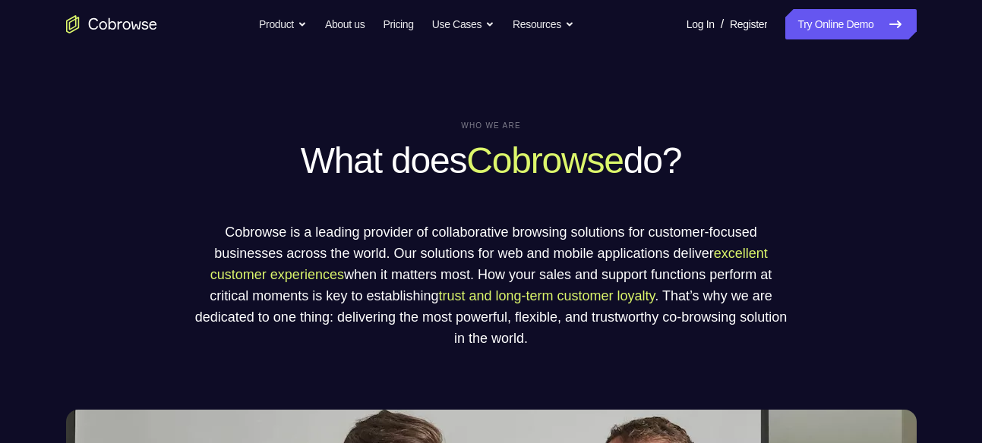 This screenshot has height=443, width=982. What do you see at coordinates (748, 24) in the screenshot?
I see `a: Register` at bounding box center [748, 24].